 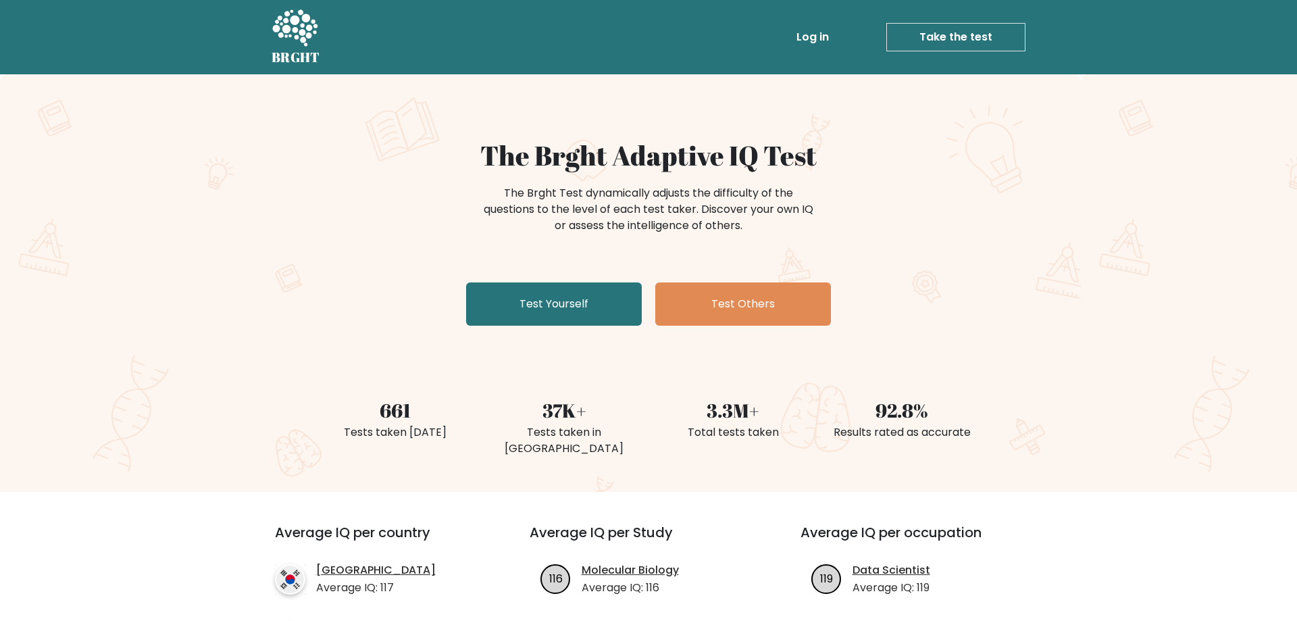 What do you see at coordinates (648, 540) in the screenshot?
I see `h3: Average IQ per Study` at bounding box center [648, 540].